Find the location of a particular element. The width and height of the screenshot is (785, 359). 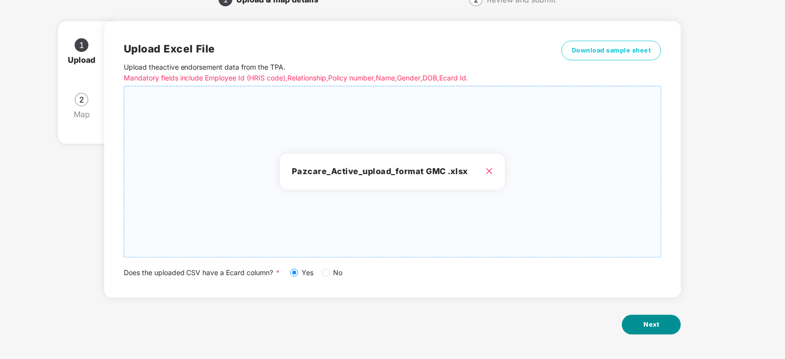

button: Next is located at coordinates (651, 325).